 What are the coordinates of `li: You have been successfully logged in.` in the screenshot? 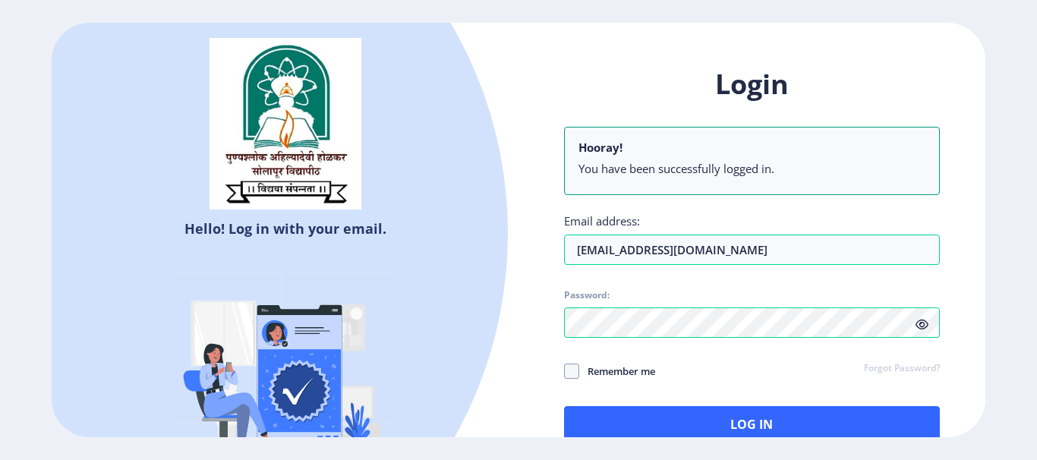 It's located at (751, 168).